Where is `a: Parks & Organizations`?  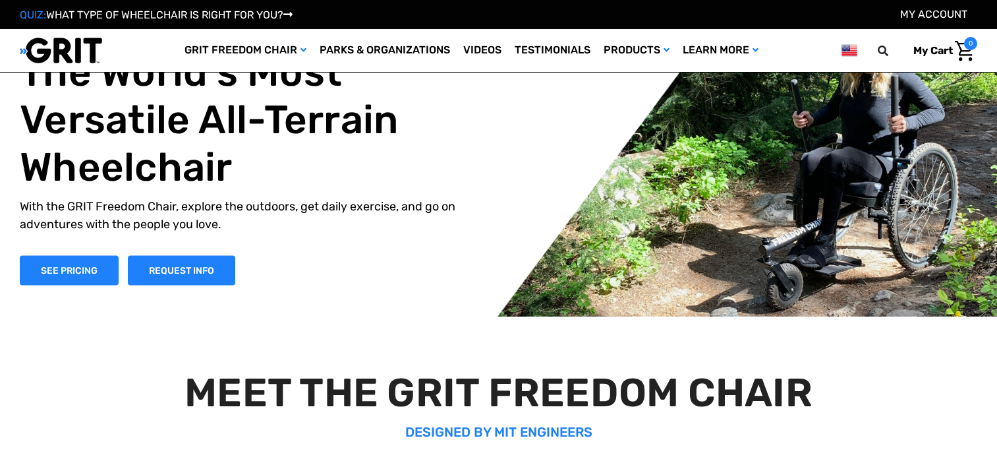 a: Parks & Organizations is located at coordinates (385, 50).